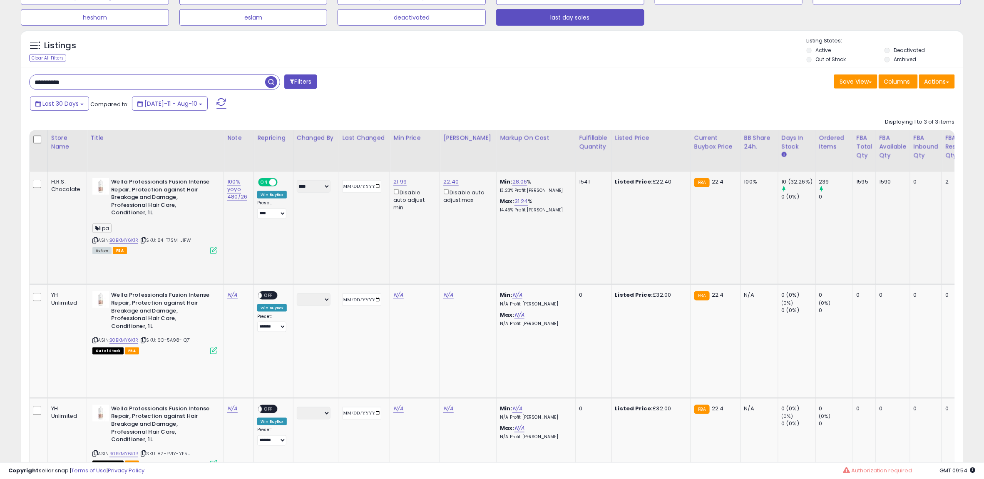 This screenshot has width=984, height=479. What do you see at coordinates (413, 199) in the screenshot?
I see `div: Disable auto adjust min` at bounding box center [413, 199].